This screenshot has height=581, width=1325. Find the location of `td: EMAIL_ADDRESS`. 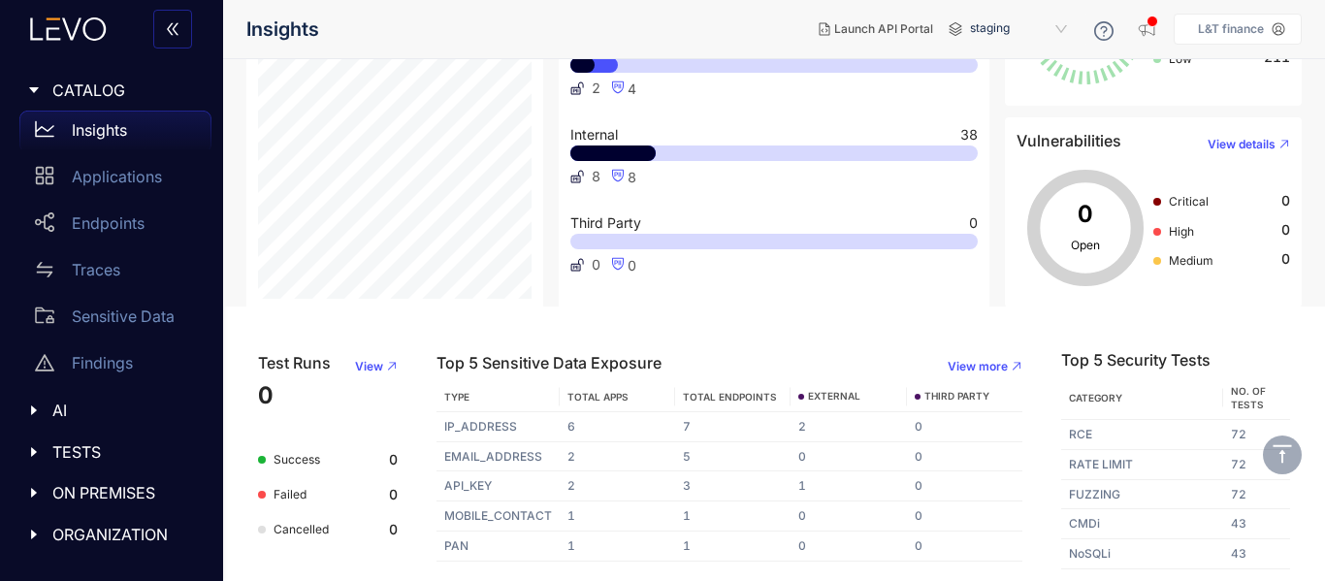

td: EMAIL_ADDRESS is located at coordinates (498, 457).